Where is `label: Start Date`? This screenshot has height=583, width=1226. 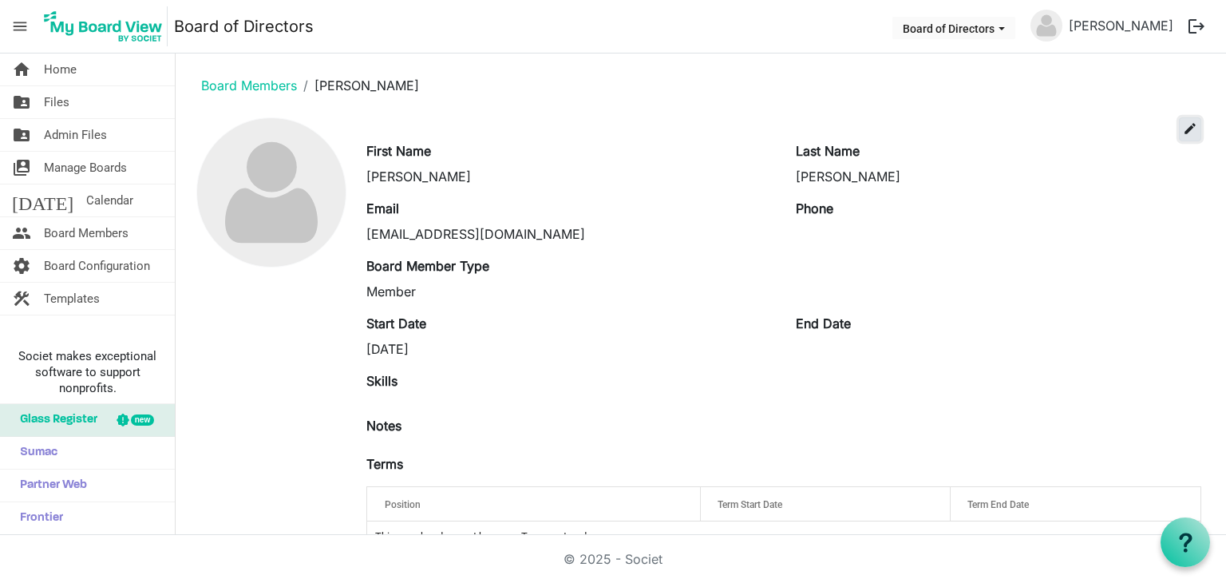
label: Start Date is located at coordinates (396, 323).